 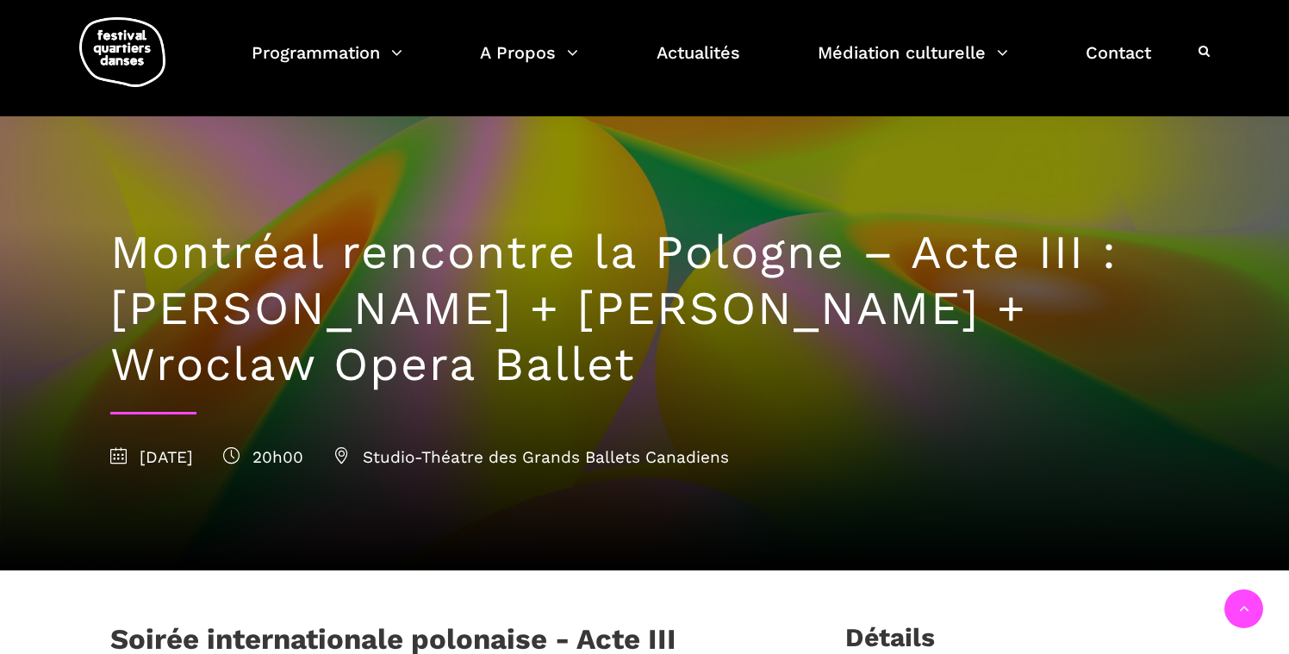 What do you see at coordinates (531, 457) in the screenshot?
I see `span: Studio-Théatre des Grands Ballets Canadiens` at bounding box center [531, 457].